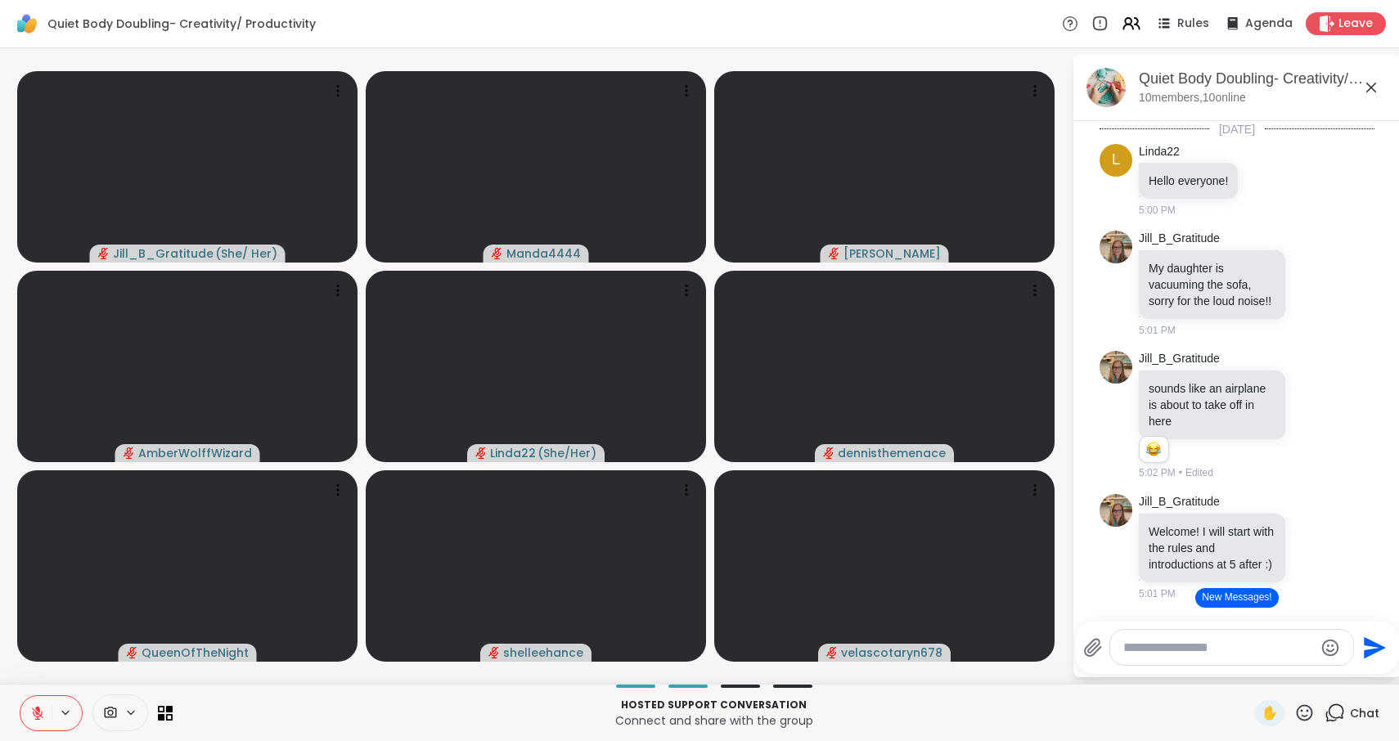 The width and height of the screenshot is (1399, 741). I want to click on span: shelleehance, so click(543, 653).